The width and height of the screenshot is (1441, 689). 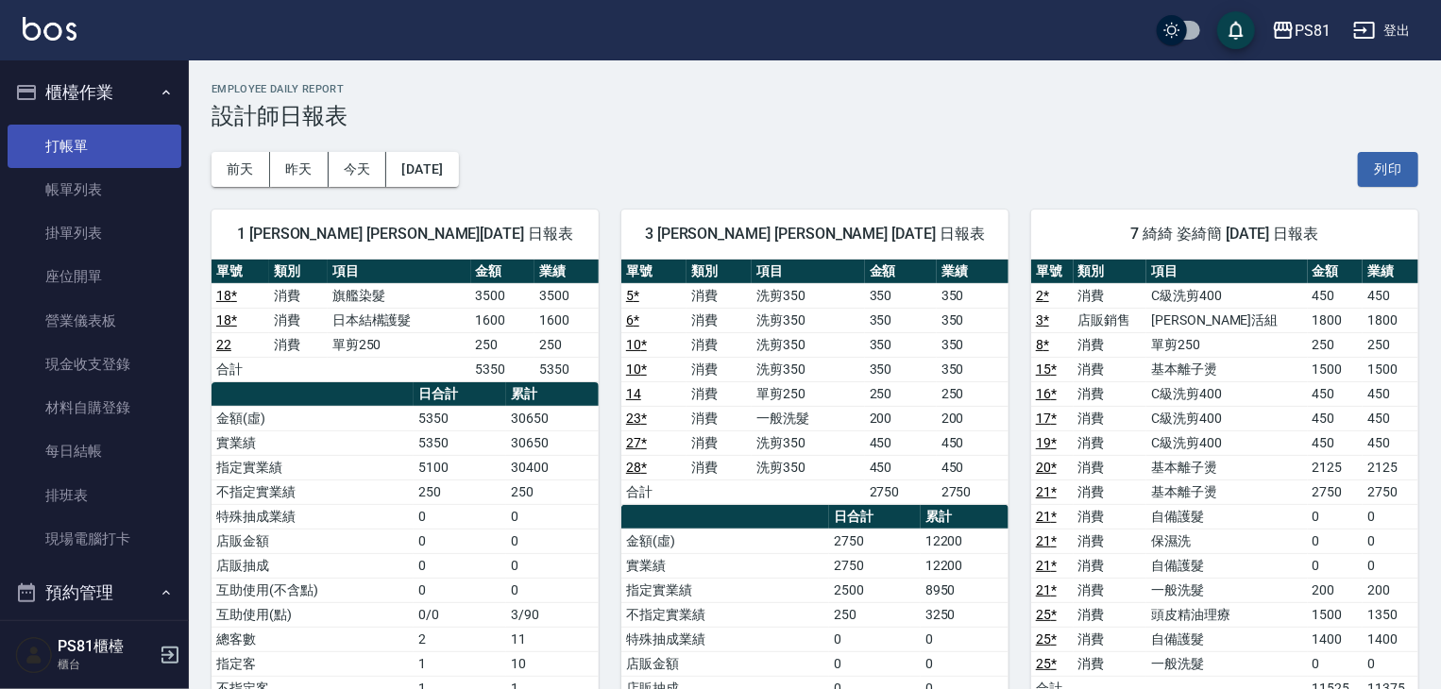 I want to click on th: 日合計, so click(x=874, y=517).